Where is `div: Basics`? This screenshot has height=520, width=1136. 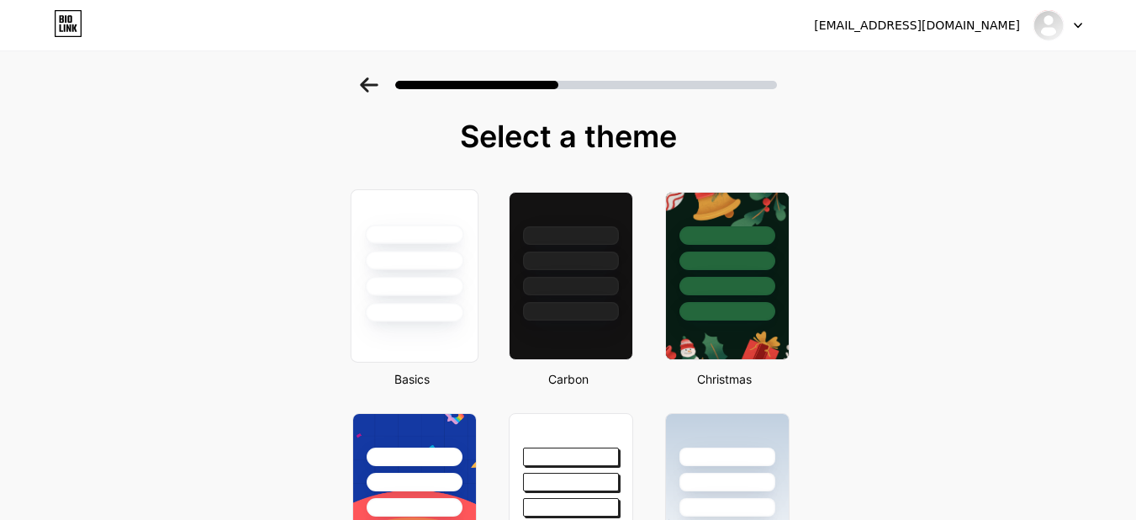
div: Basics is located at coordinates (412, 378).